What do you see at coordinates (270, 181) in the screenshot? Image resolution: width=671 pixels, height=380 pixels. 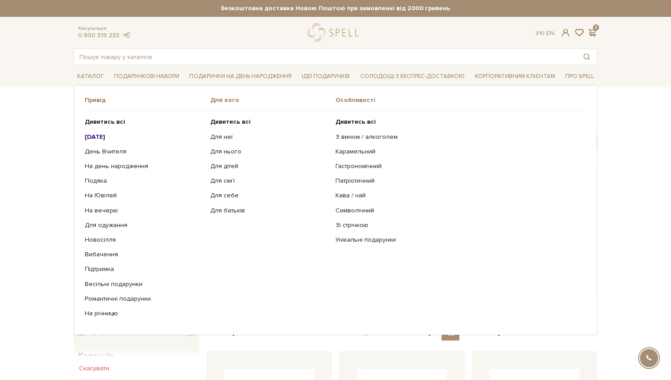 I see `a: Для сім'ї` at bounding box center [270, 181].